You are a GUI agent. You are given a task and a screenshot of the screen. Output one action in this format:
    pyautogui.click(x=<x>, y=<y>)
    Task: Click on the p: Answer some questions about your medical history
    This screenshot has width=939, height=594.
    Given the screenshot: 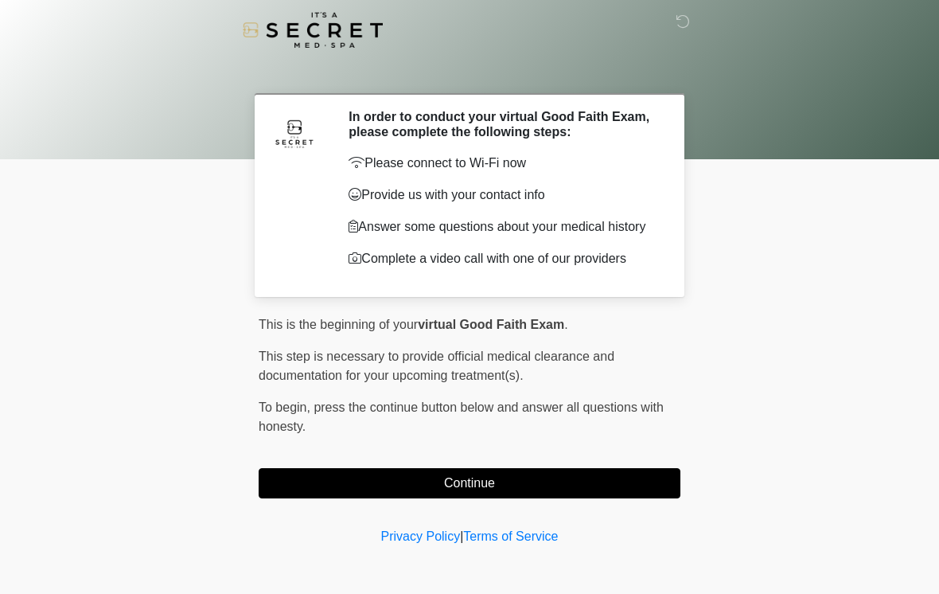 What is the action you would take?
    pyautogui.click(x=502, y=227)
    